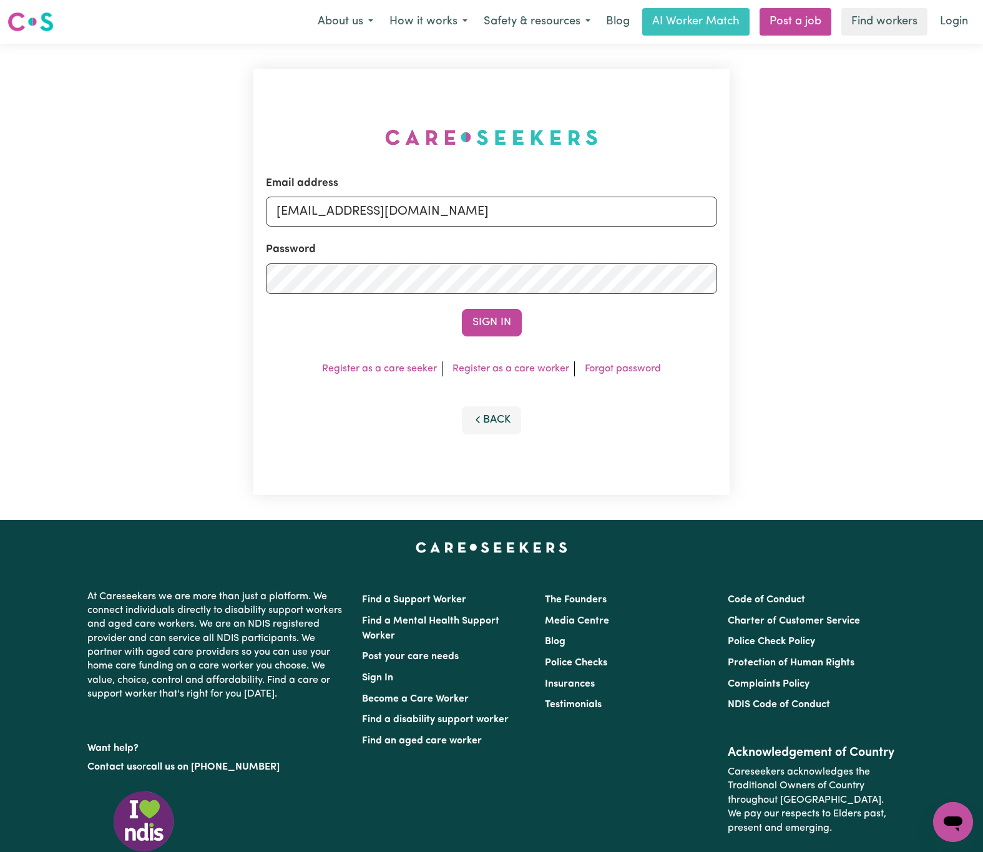  Describe the element at coordinates (428, 22) in the screenshot. I see `button: How it works` at that location.